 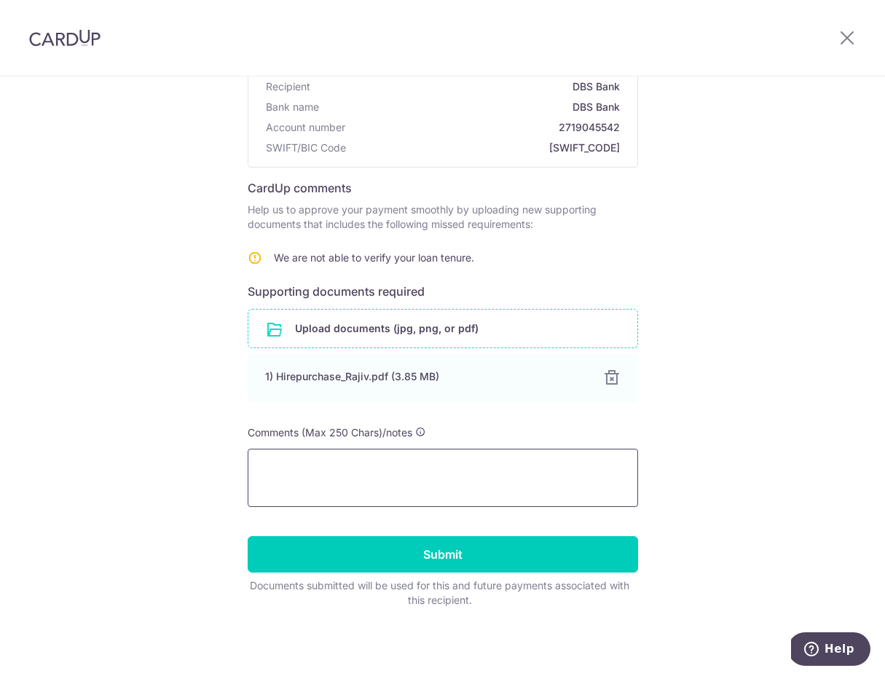 I want to click on span: Bank name, so click(x=292, y=107).